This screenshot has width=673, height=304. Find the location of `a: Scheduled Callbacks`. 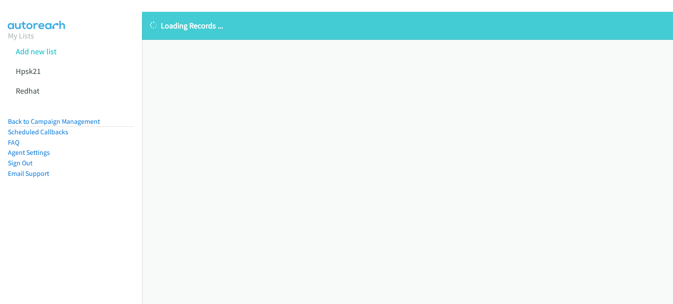

a: Scheduled Callbacks is located at coordinates (38, 132).